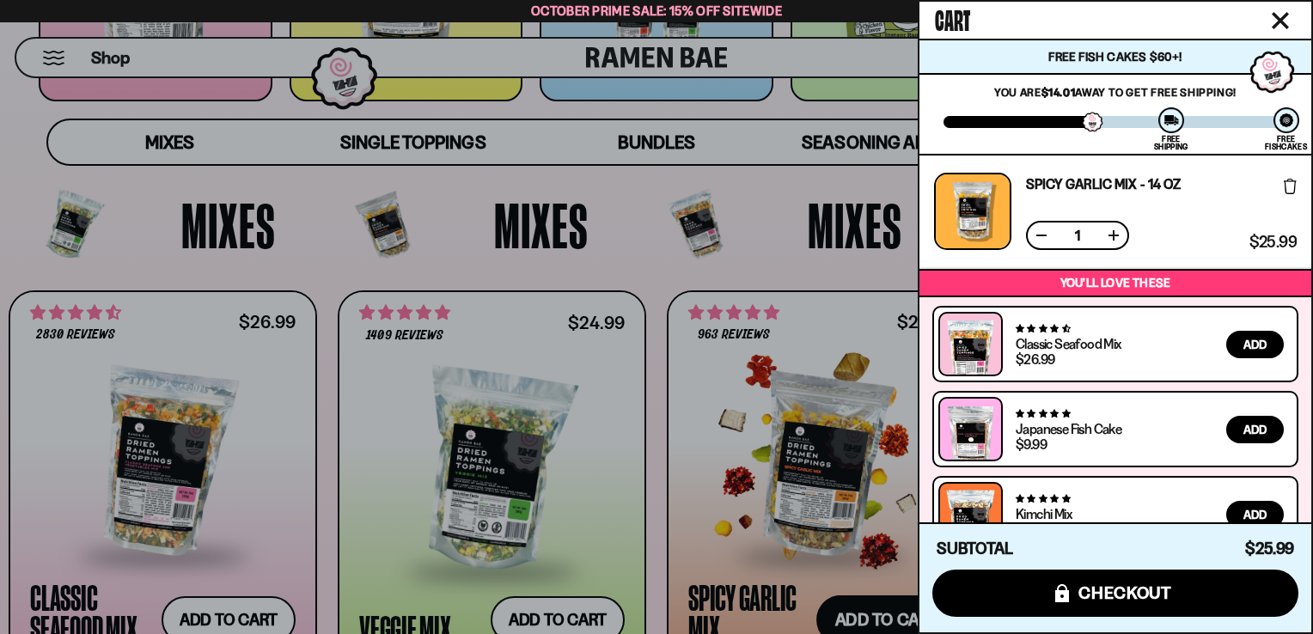 The width and height of the screenshot is (1313, 634). Describe the element at coordinates (1068, 429) in the screenshot. I see `a: Japanese Fish Cake` at that location.